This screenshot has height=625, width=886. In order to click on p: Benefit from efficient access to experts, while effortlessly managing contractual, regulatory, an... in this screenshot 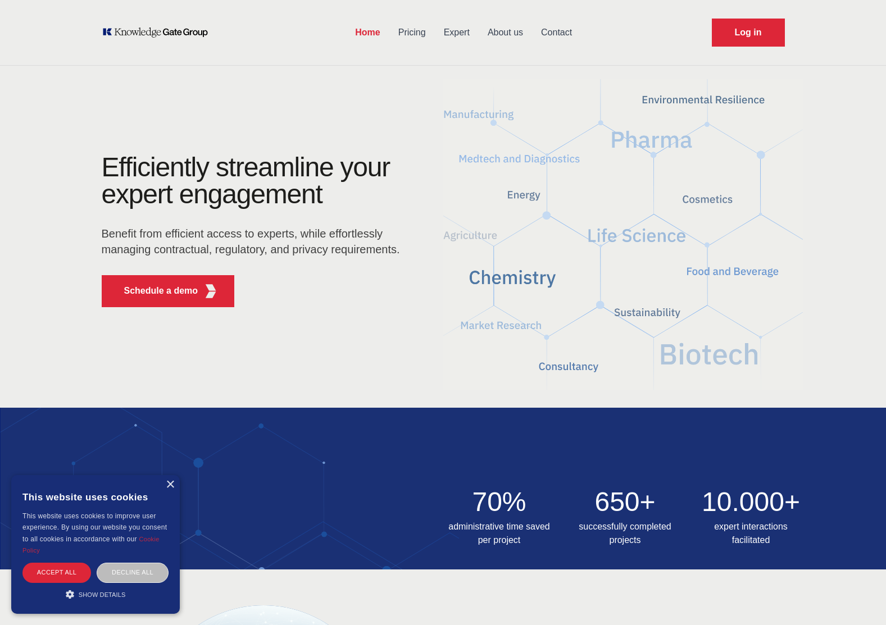, I will do `click(255, 242)`.